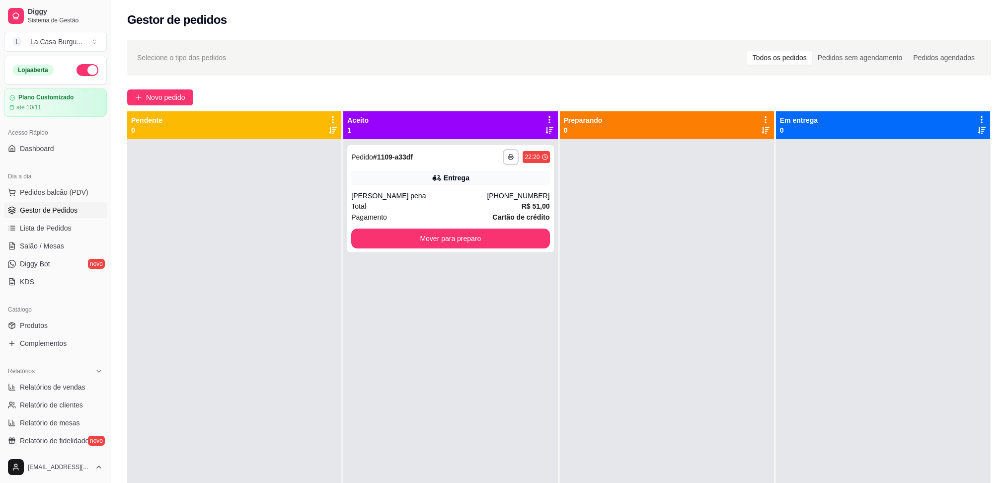  What do you see at coordinates (65, 12) in the screenshot?
I see `span: Diggy` at bounding box center [65, 12].